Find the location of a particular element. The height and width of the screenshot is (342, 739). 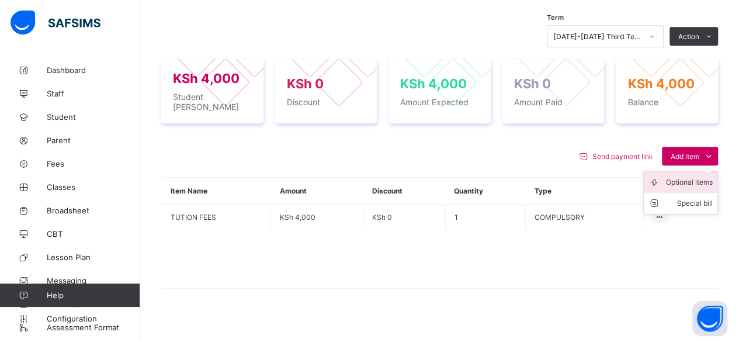

span: TUTION FEES is located at coordinates (216, 217).